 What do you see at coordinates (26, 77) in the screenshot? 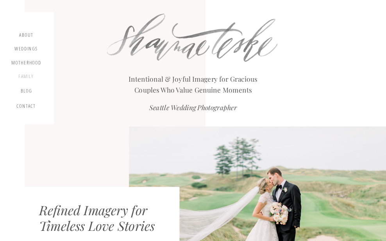
I see `div: Family` at bounding box center [26, 77].